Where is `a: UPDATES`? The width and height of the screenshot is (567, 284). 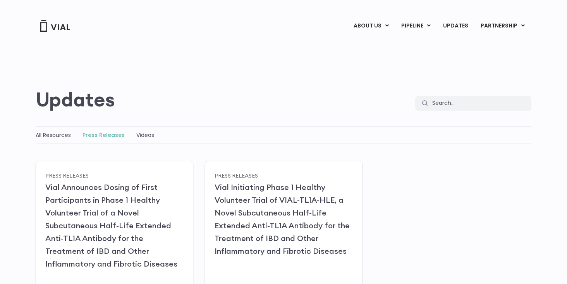 a: UPDATES is located at coordinates (456, 26).